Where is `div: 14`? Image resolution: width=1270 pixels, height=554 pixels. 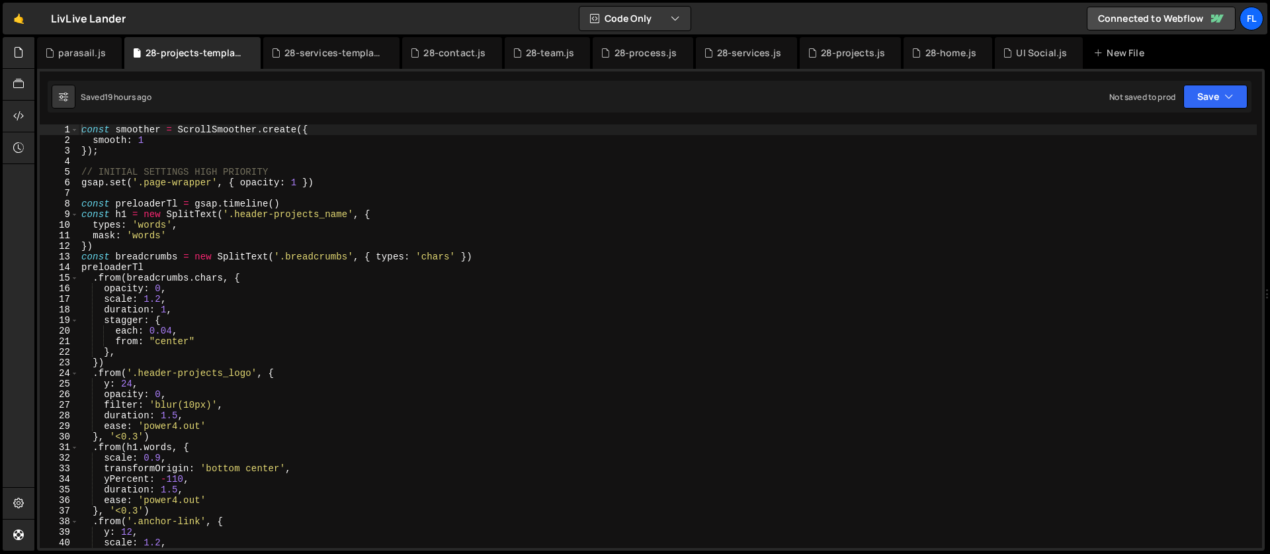
div: 14 is located at coordinates (59, 267).